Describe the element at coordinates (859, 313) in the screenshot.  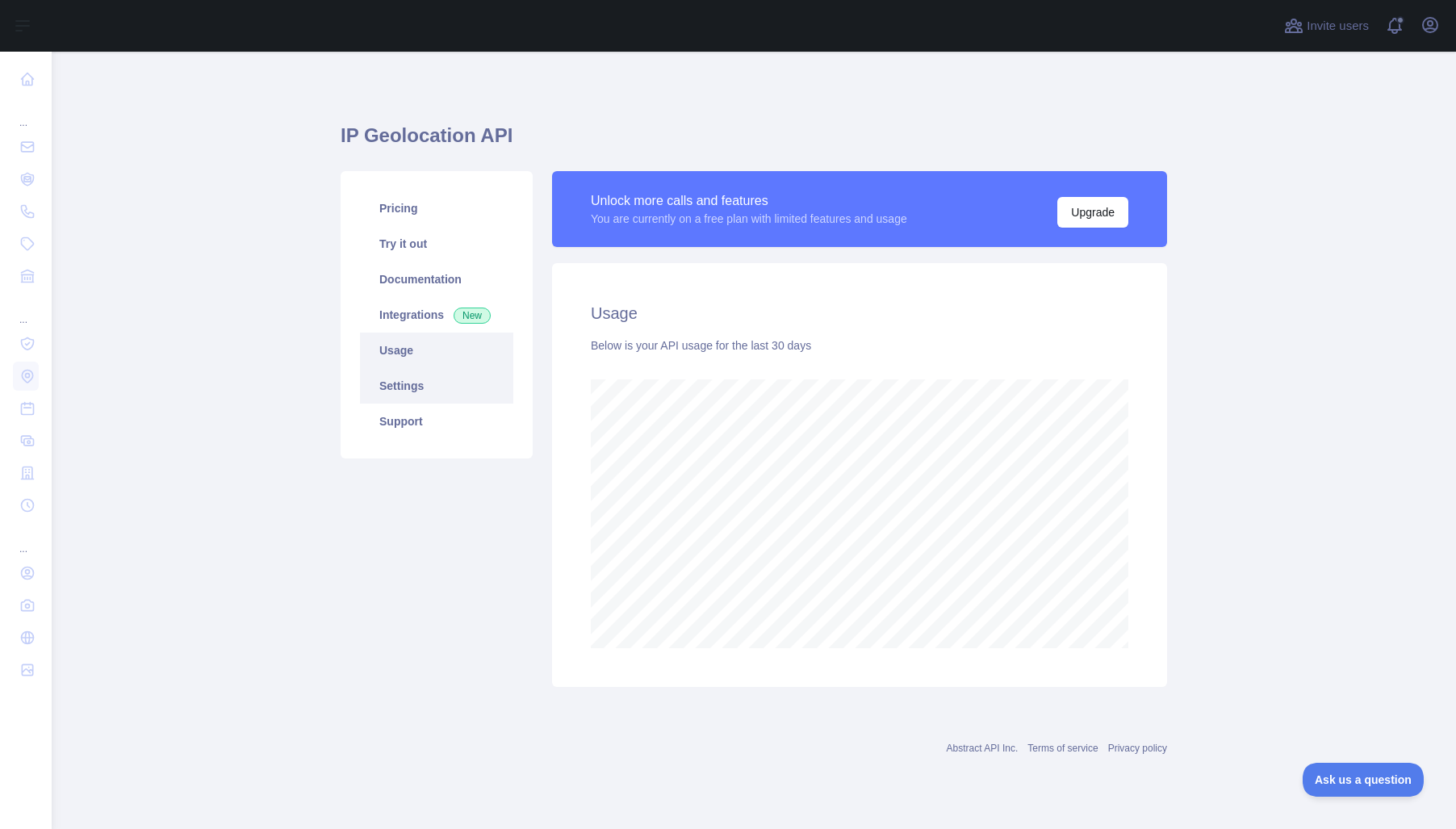
I see `h2: Usage` at that location.